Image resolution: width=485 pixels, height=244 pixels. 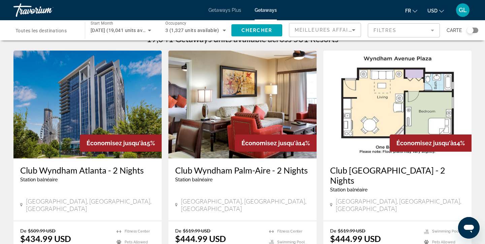 What do you see at coordinates (192, 30) in the screenshot?
I see `span: 3 (1,327 units available)` at bounding box center [192, 30].